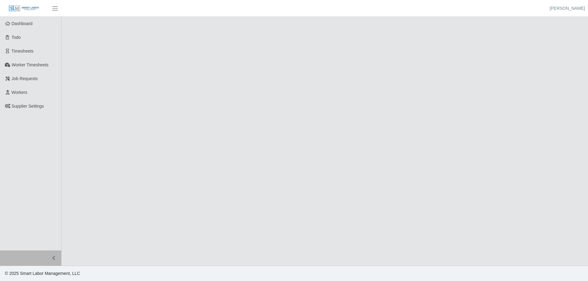 This screenshot has width=588, height=281. What do you see at coordinates (42, 274) in the screenshot?
I see `span: © 2025 Smart Labor Management, LLC` at bounding box center [42, 274].